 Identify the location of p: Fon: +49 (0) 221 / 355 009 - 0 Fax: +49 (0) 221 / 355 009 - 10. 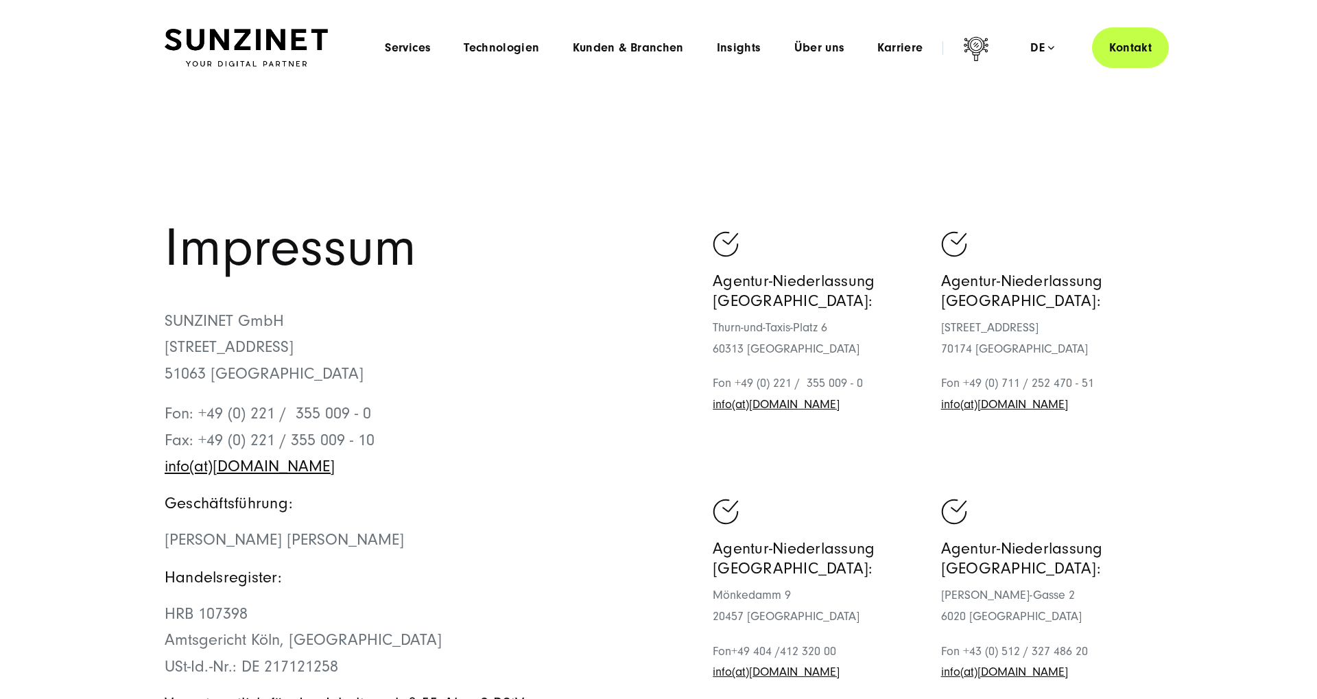
(411, 440).